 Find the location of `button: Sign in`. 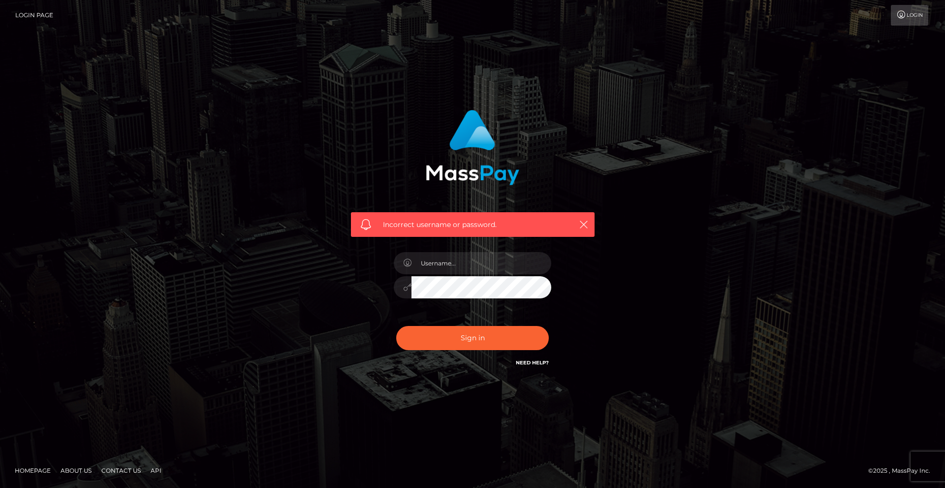

button: Sign in is located at coordinates (472, 338).